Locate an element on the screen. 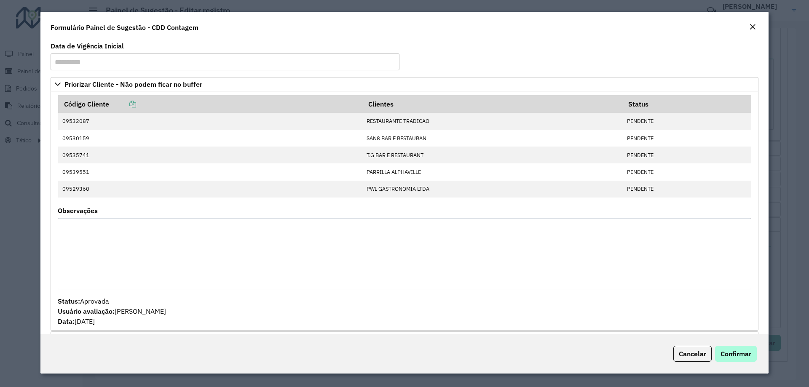 This screenshot has width=809, height=387. button: Confirmar is located at coordinates (736, 354).